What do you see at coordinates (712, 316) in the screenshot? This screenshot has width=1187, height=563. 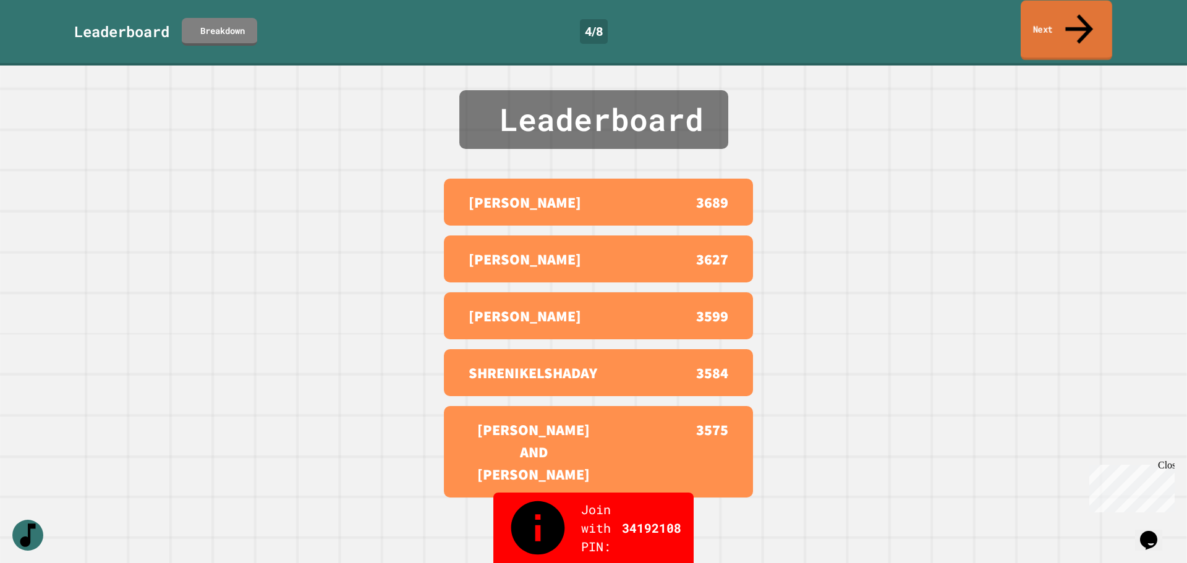 I see `p: 3599` at bounding box center [712, 316].